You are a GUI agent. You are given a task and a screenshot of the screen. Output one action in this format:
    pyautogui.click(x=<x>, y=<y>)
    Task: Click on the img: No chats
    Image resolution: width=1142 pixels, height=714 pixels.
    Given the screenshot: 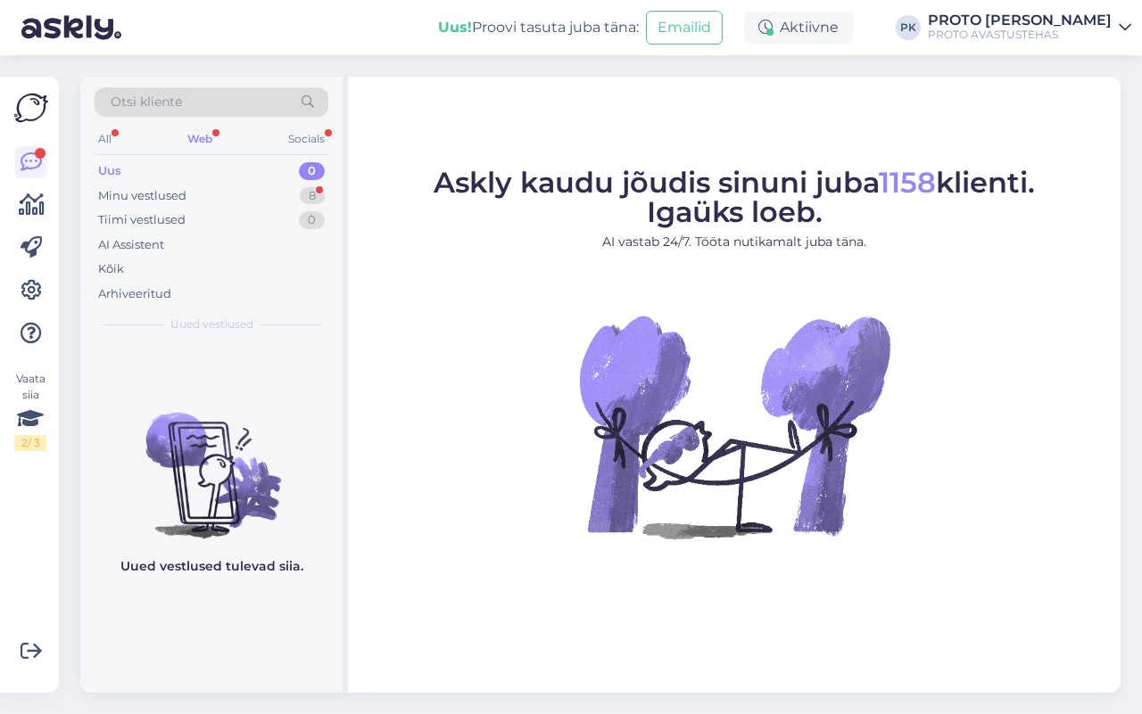 What is the action you would take?
    pyautogui.click(x=211, y=461)
    